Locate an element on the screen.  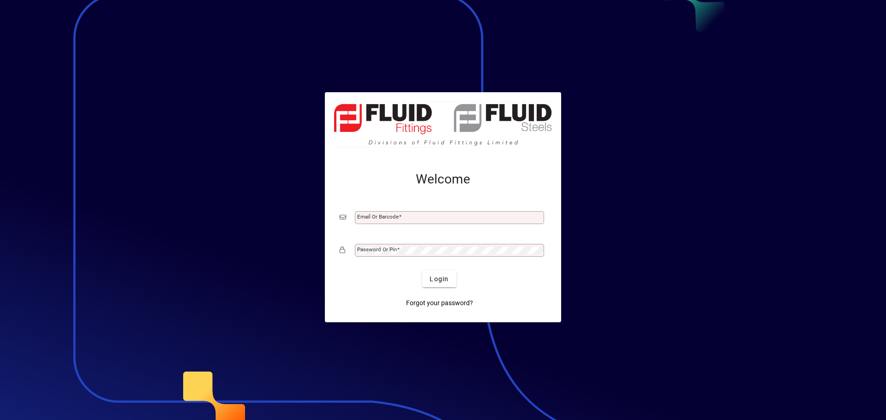
h2: Welcome is located at coordinates (443, 179).